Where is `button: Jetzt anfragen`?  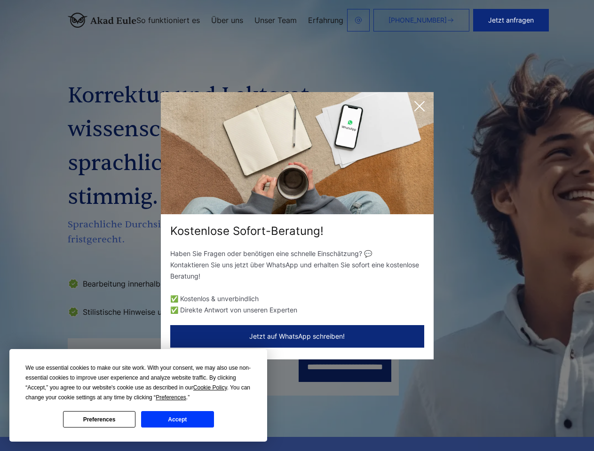 button: Jetzt anfragen is located at coordinates (511, 20).